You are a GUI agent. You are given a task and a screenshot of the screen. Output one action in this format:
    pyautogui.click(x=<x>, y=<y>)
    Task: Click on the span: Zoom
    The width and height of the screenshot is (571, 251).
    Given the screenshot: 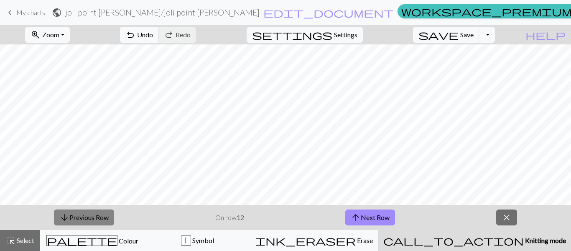 What is the action you would take?
    pyautogui.click(x=51, y=34)
    